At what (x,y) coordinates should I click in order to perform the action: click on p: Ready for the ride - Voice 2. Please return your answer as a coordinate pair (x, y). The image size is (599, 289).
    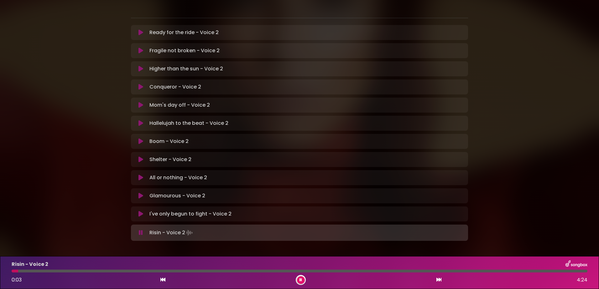
    Looking at the image, I should click on (184, 33).